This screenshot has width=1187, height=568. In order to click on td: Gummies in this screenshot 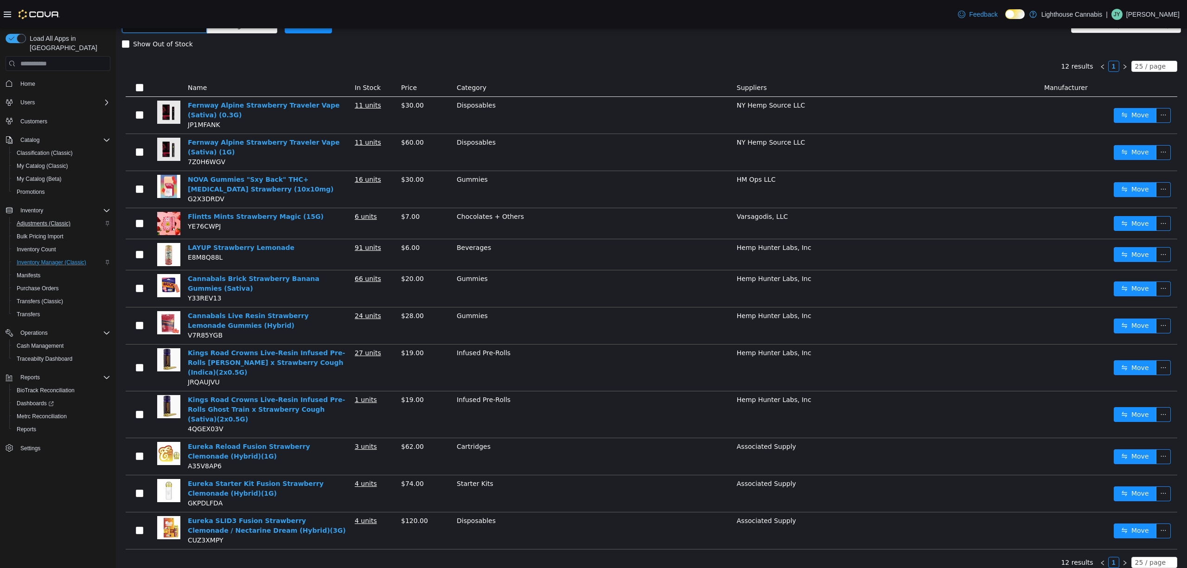, I will do `click(477, 261)`.